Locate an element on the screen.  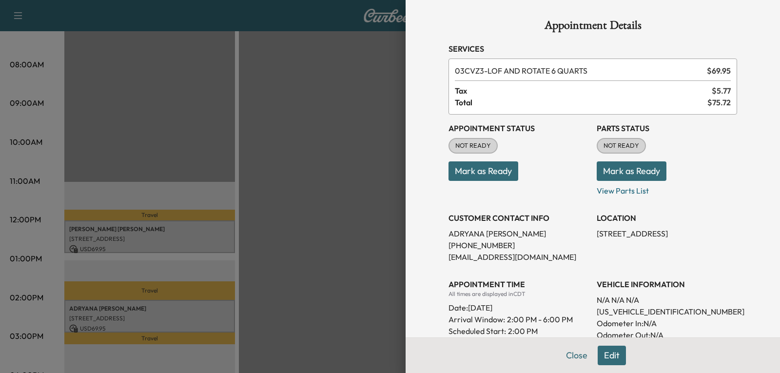
h3: LOCATION is located at coordinates (667, 218).